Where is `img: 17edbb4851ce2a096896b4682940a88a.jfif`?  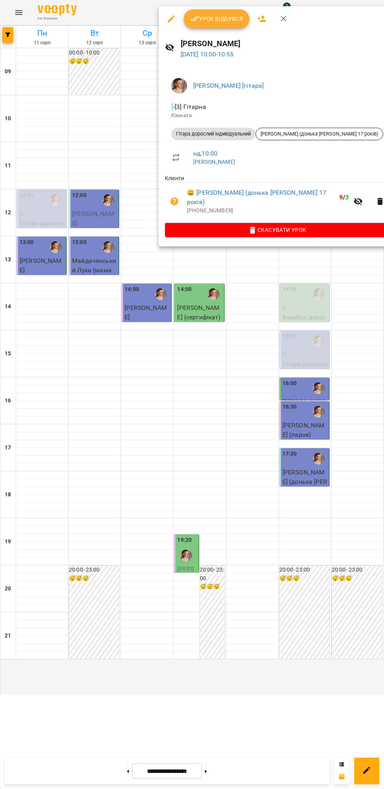 img: 17edbb4851ce2a096896b4682940a88a.jfif is located at coordinates (179, 86).